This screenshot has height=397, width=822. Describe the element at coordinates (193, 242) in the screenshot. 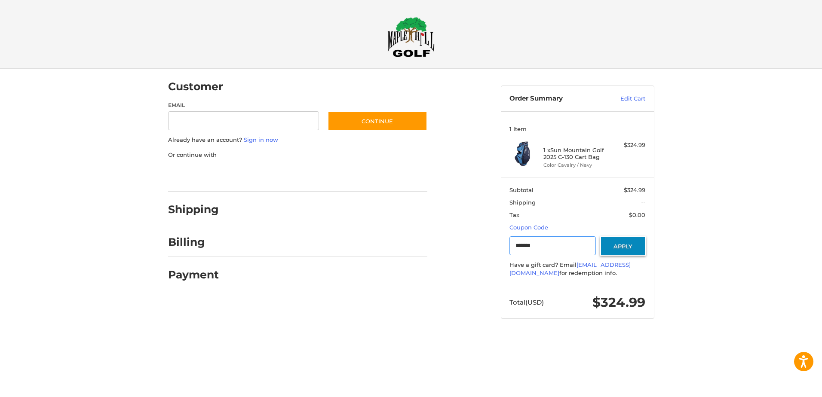

I see `h2: Billing` at that location.